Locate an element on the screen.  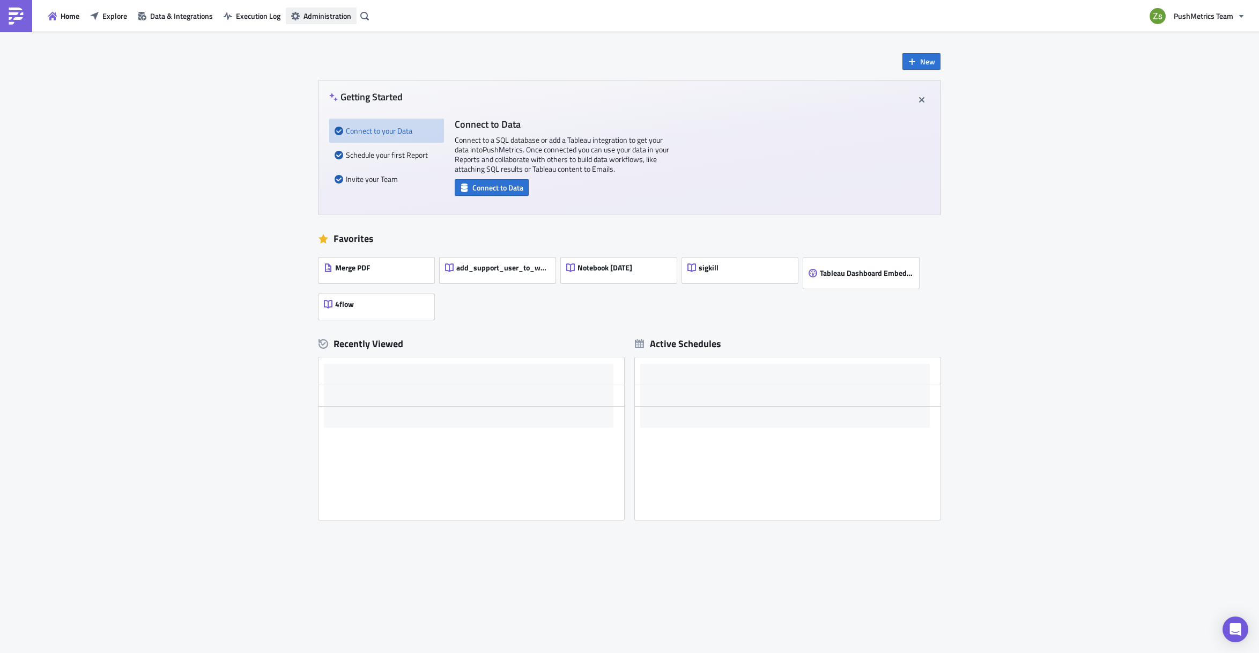
div: Open Intercom Messenger is located at coordinates (1235, 629).